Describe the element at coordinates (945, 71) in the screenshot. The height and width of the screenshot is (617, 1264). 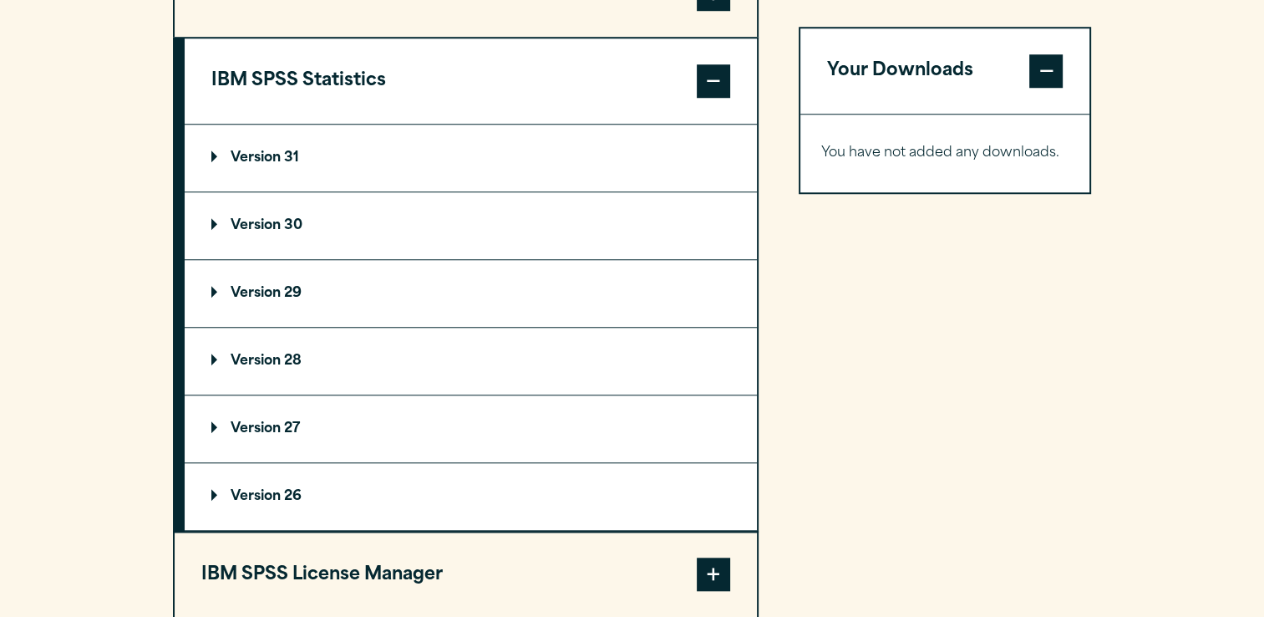
I see `button: Your Downloads` at that location.